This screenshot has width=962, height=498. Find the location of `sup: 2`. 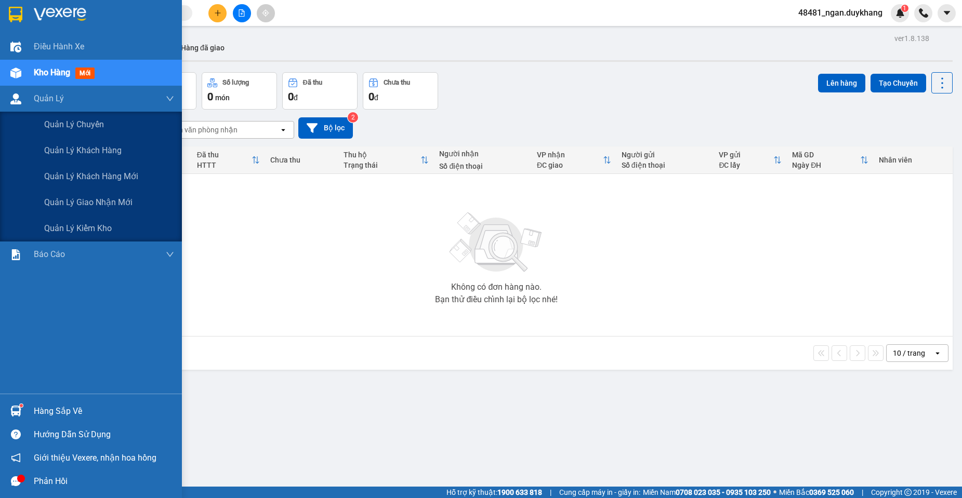

sup: 2 is located at coordinates (353, 117).